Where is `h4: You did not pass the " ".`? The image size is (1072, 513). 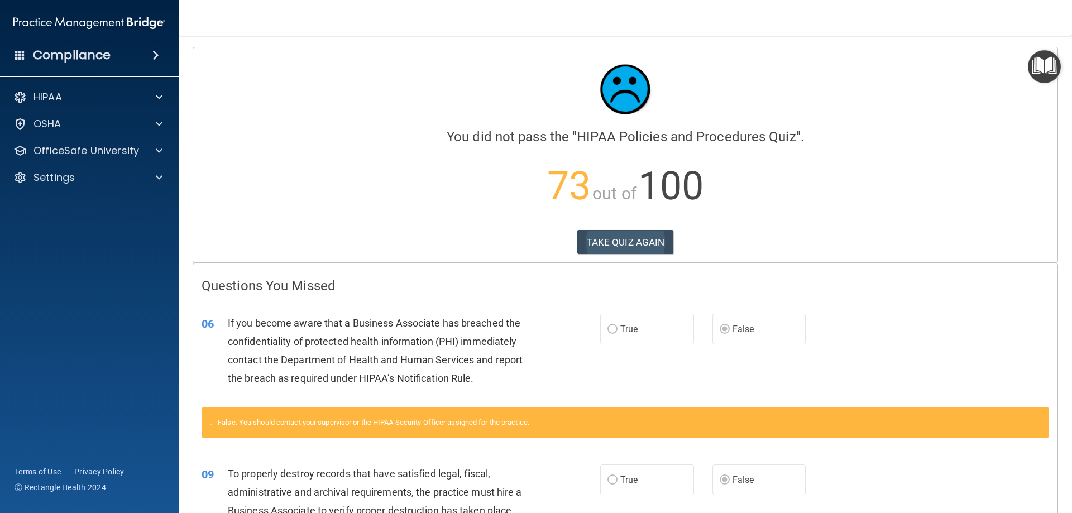
h4: You did not pass the " ". is located at coordinates (625, 137).